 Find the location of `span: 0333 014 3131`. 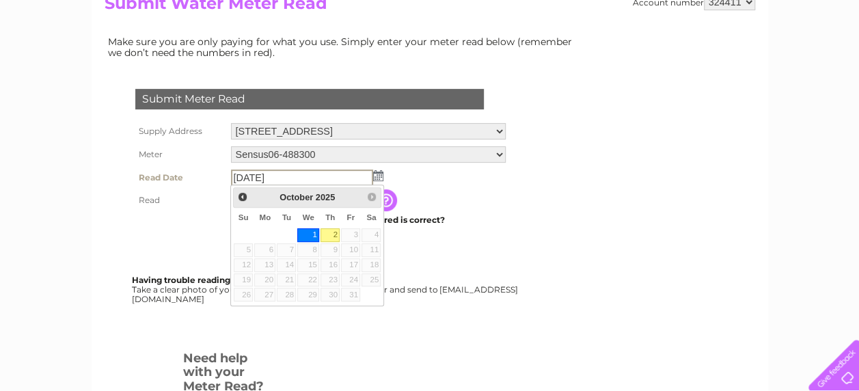

span: 0333 014 3131 is located at coordinates (649, 15).